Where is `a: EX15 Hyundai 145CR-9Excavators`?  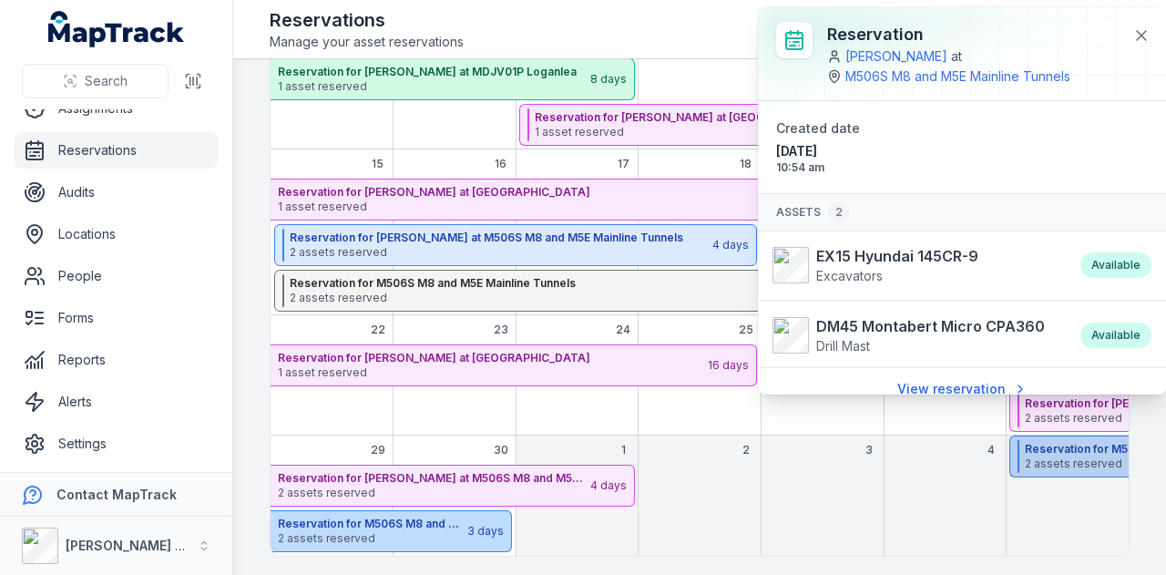
a: EX15 Hyundai 145CR-9Excavators is located at coordinates (918, 265).